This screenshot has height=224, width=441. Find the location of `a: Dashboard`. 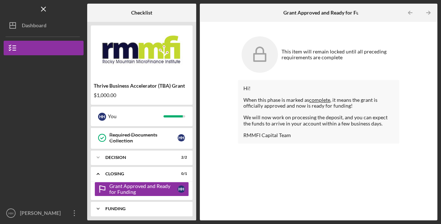

a: Dashboard is located at coordinates (44, 25).